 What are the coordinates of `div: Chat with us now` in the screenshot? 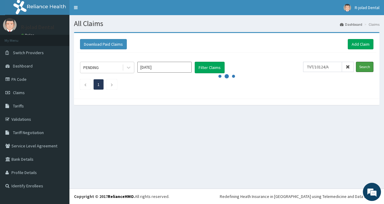 It's located at (66, 38).